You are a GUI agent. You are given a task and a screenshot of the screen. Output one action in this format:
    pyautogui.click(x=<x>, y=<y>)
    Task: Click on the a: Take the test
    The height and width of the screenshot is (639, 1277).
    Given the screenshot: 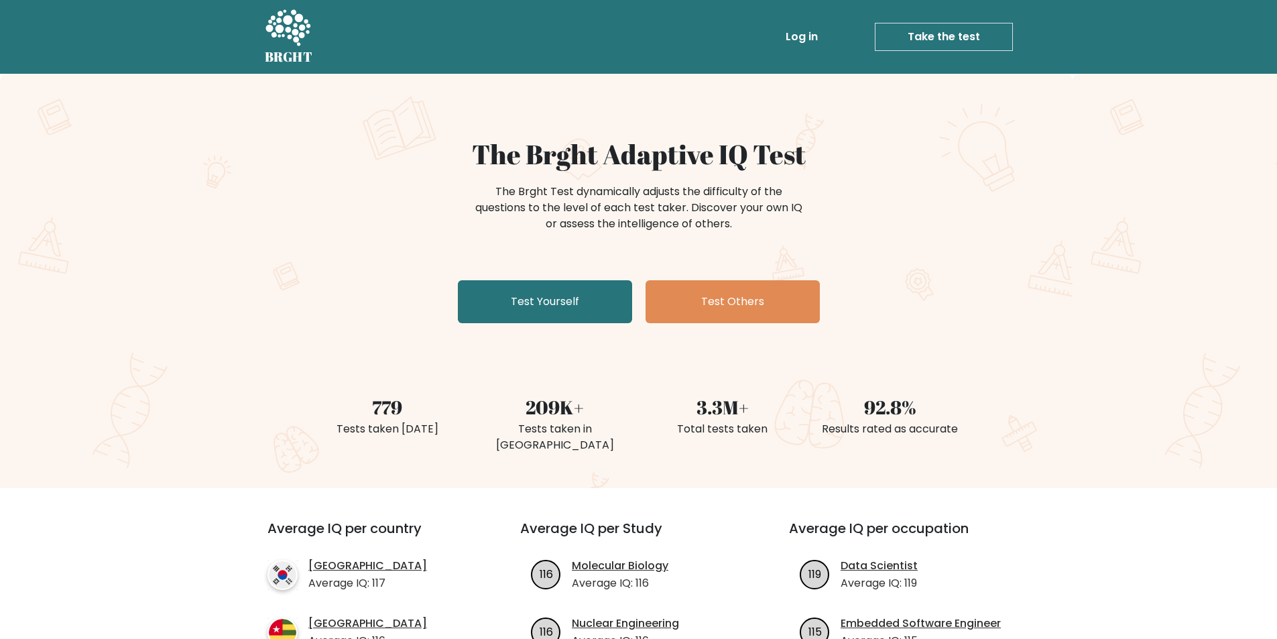 What is the action you would take?
    pyautogui.click(x=944, y=37)
    